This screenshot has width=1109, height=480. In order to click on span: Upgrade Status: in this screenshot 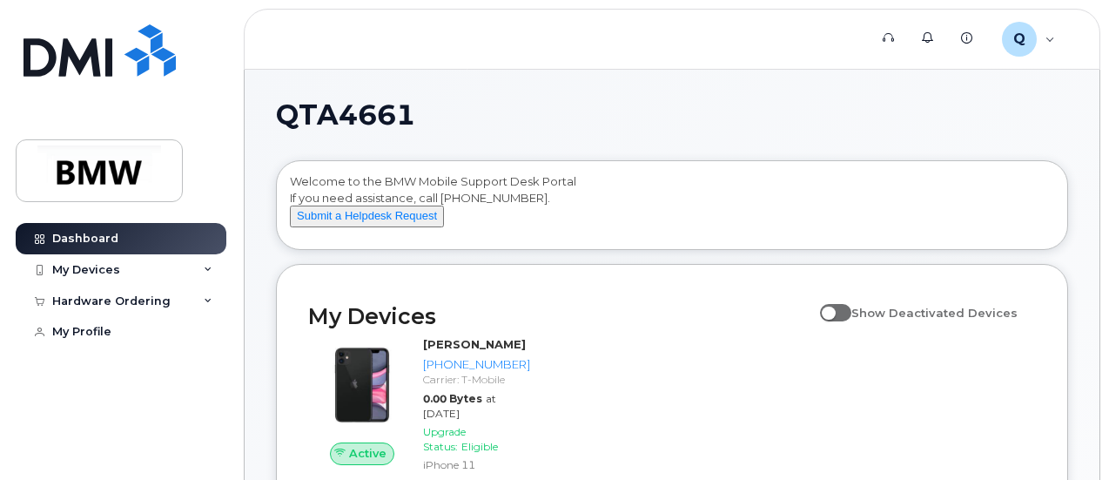, I will do `click(444, 439)`.